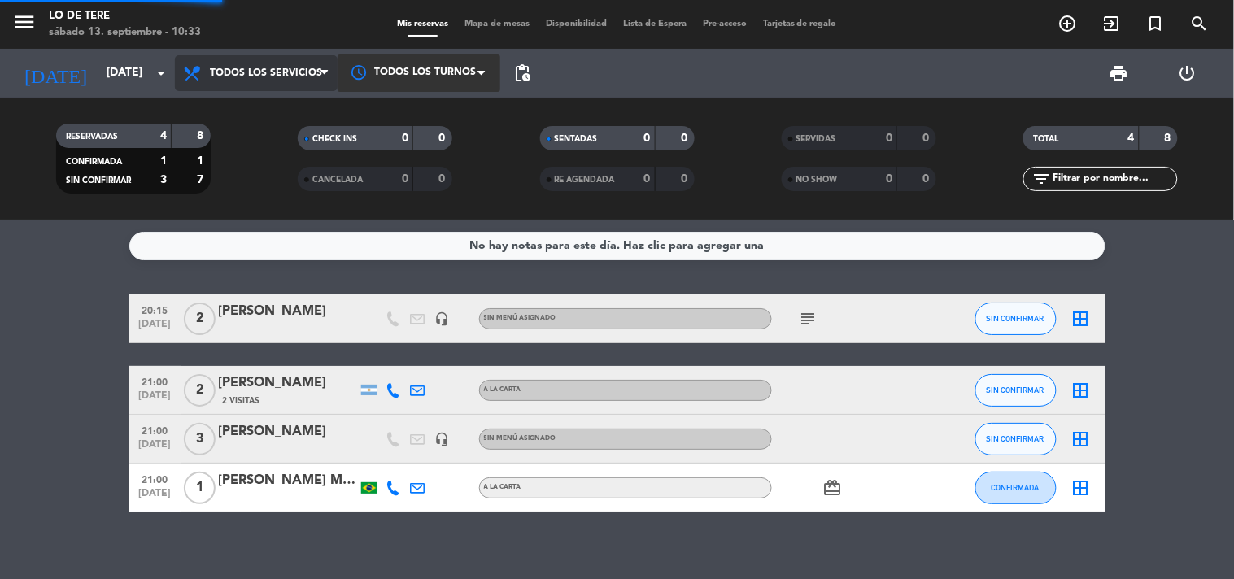 This screenshot has width=1234, height=579. I want to click on span: print, so click(1119, 73).